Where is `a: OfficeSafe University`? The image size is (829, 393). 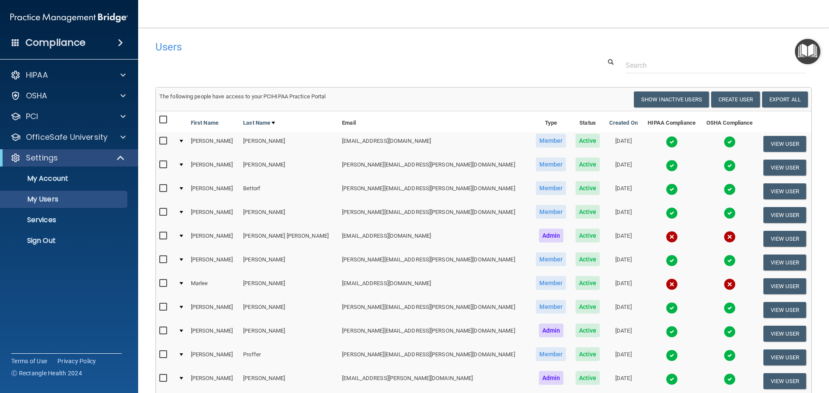
a: OfficeSafe University is located at coordinates (68, 137).